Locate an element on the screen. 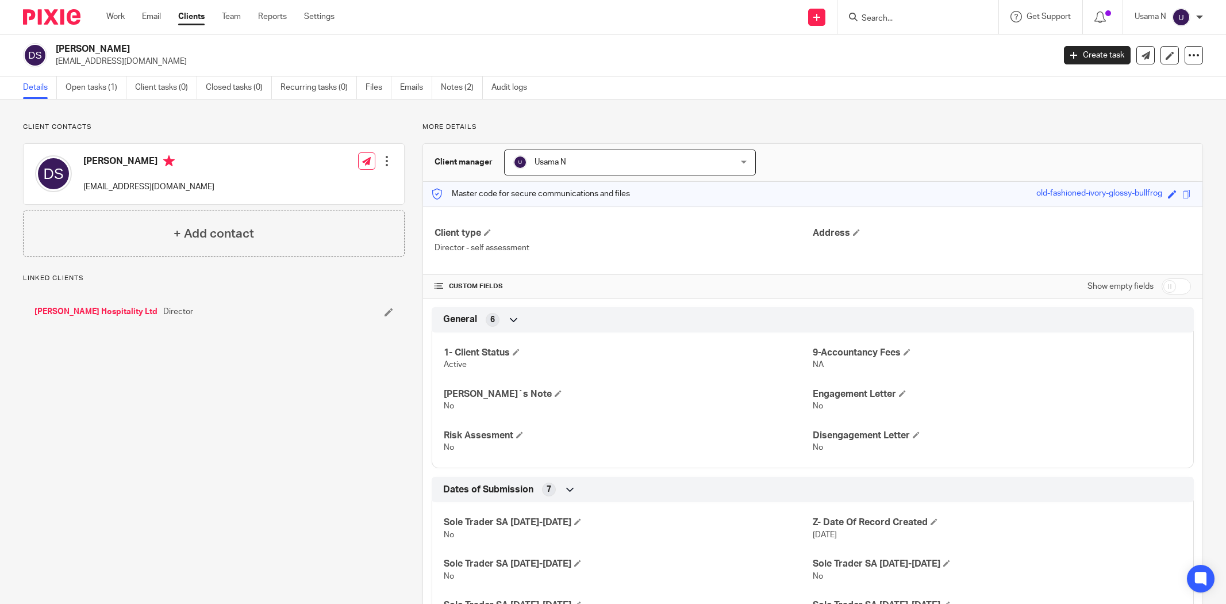 The image size is (1226, 604). h4: Engagement Letter is located at coordinates (997, 394).